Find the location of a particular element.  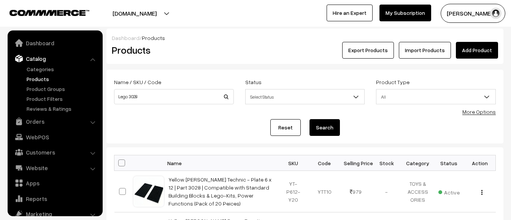

a: Customers is located at coordinates (55, 152).